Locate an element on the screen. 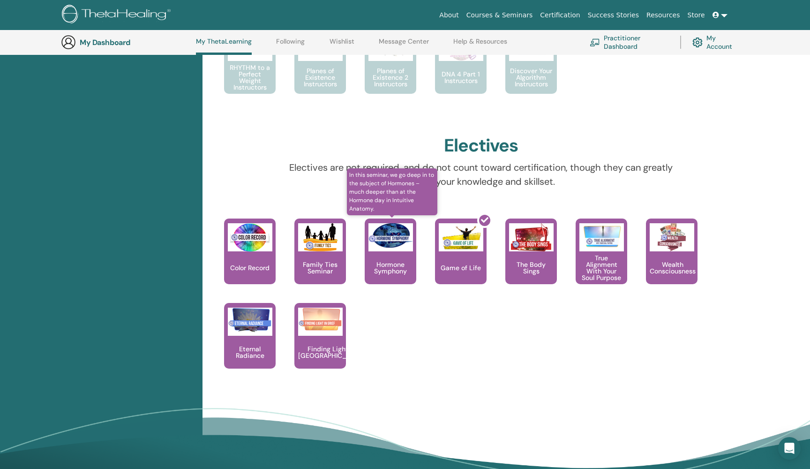 The width and height of the screenshot is (810, 469). a: Practitioner Dashboard is located at coordinates (629, 42).